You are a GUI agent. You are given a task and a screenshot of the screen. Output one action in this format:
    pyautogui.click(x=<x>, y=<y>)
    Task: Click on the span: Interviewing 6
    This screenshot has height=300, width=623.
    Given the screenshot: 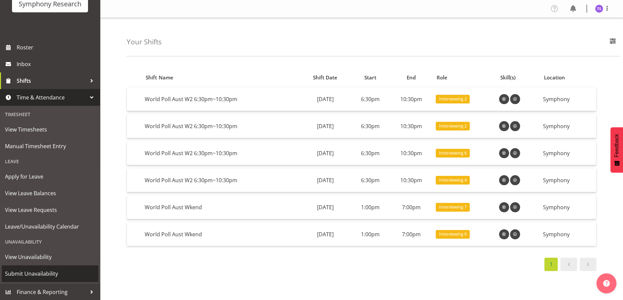 What is the action you would take?
    pyautogui.click(x=453, y=153)
    